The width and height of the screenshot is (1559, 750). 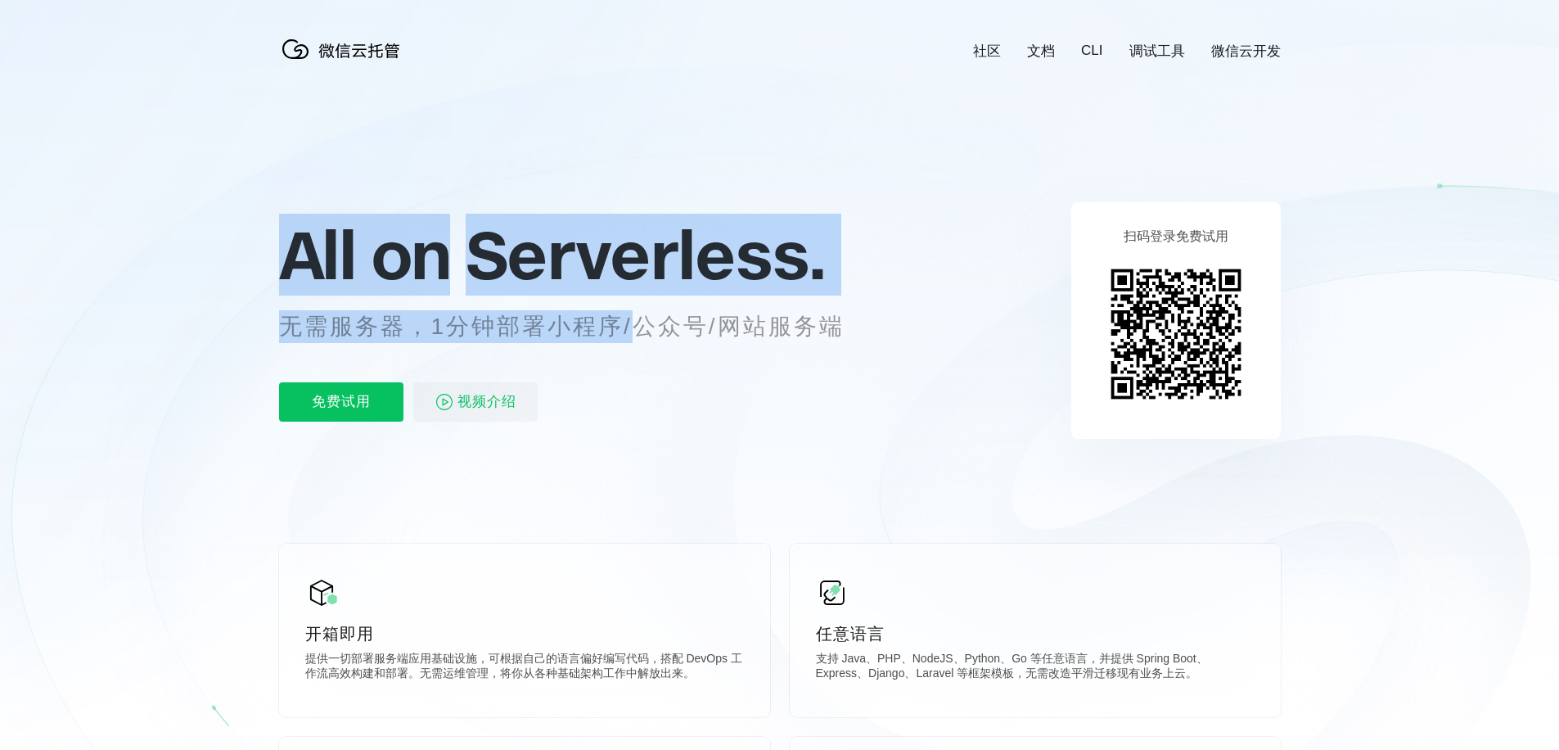 I want to click on p: 任意语言, so click(x=1035, y=633).